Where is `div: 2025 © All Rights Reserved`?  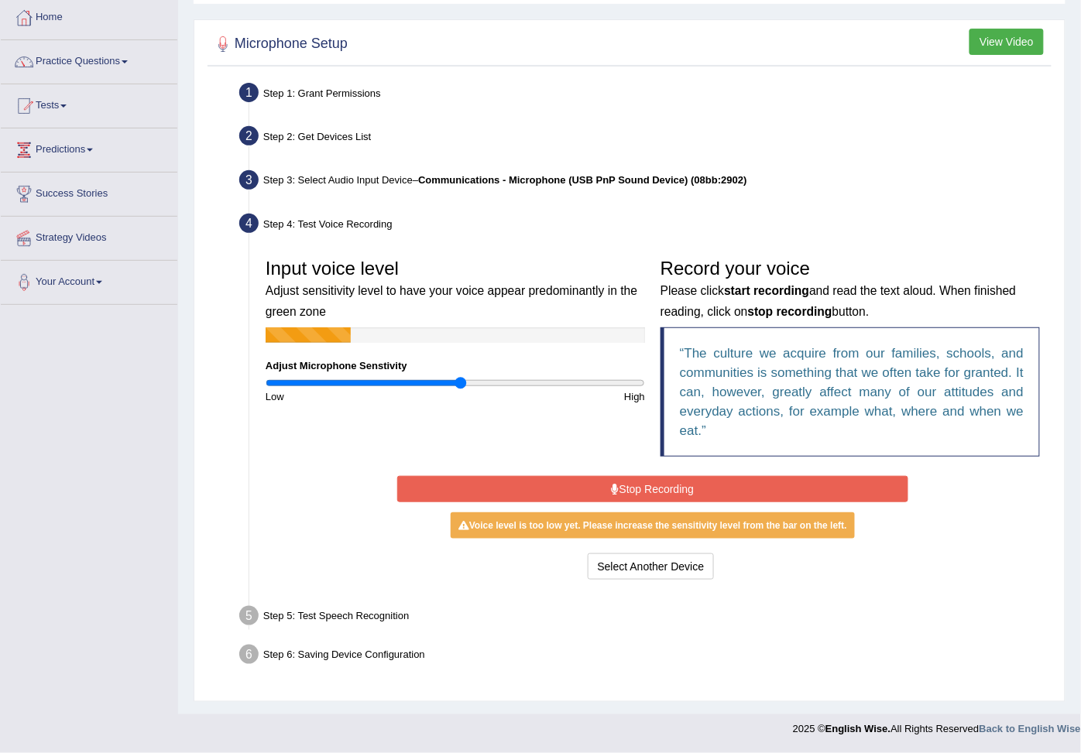 div: 2025 © All Rights Reserved is located at coordinates (937, 725).